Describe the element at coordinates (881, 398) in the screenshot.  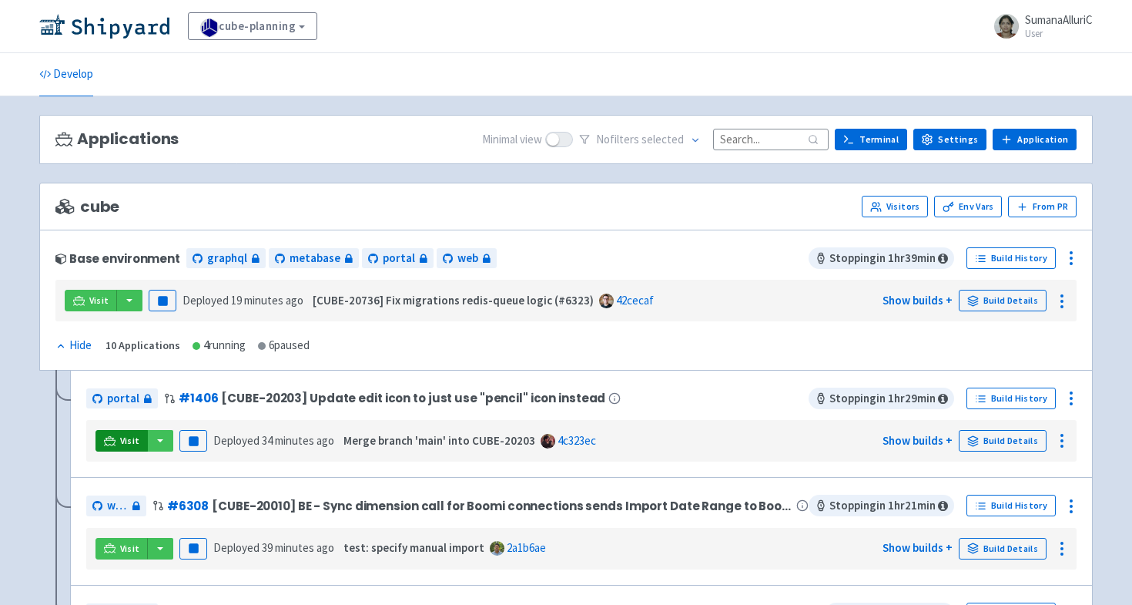
I see `span: Stopping in 1 hr 29 min` at that location.